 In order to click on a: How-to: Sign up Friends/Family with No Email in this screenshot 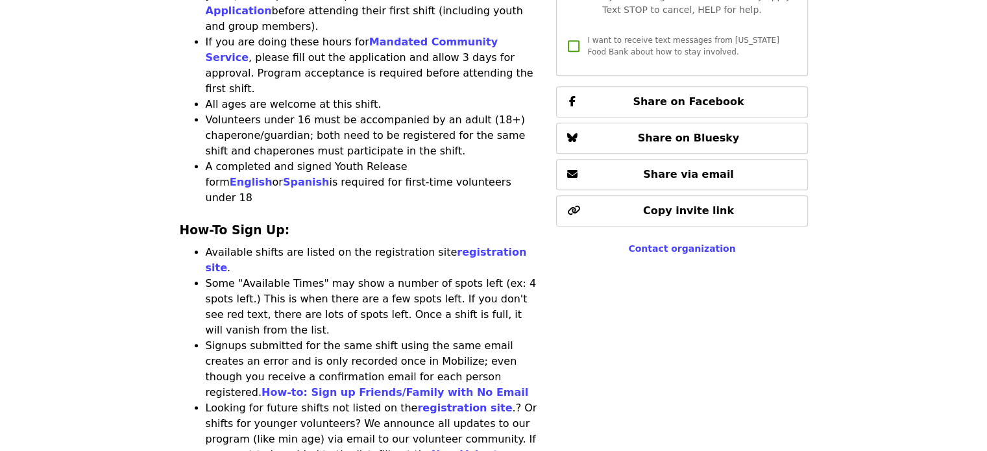, I will do `click(395, 392)`.